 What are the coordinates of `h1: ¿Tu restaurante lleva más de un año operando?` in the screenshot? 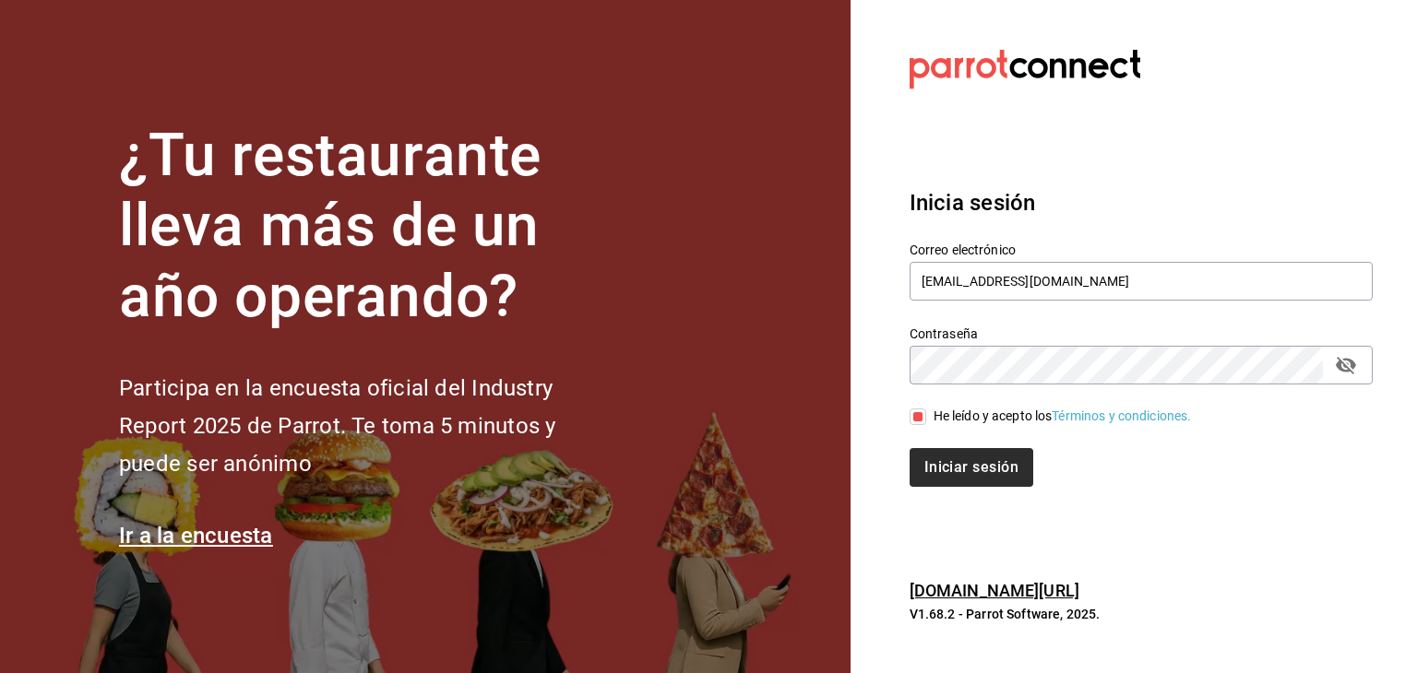 It's located at (368, 227).